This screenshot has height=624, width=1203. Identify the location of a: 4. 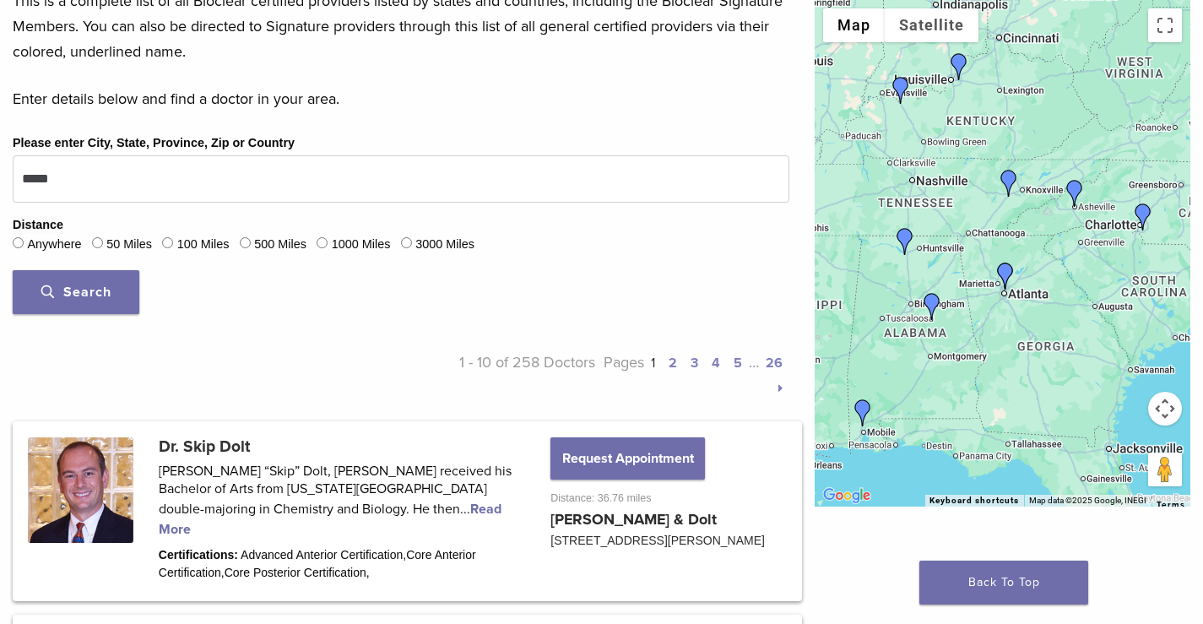
(716, 363).